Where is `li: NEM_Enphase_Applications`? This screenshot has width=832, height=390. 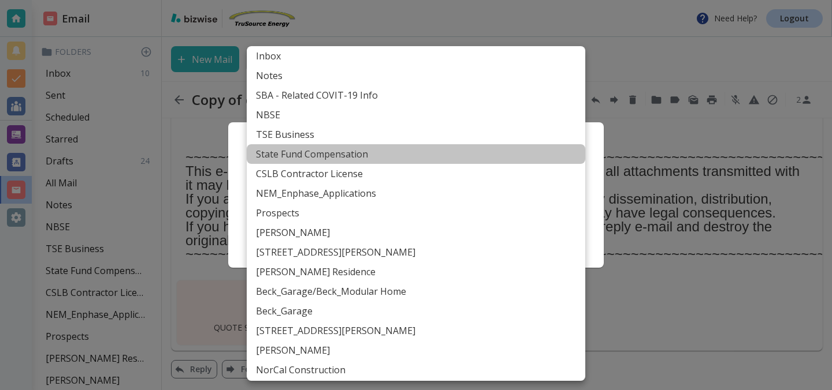
li: NEM_Enphase_Applications is located at coordinates (416, 193).